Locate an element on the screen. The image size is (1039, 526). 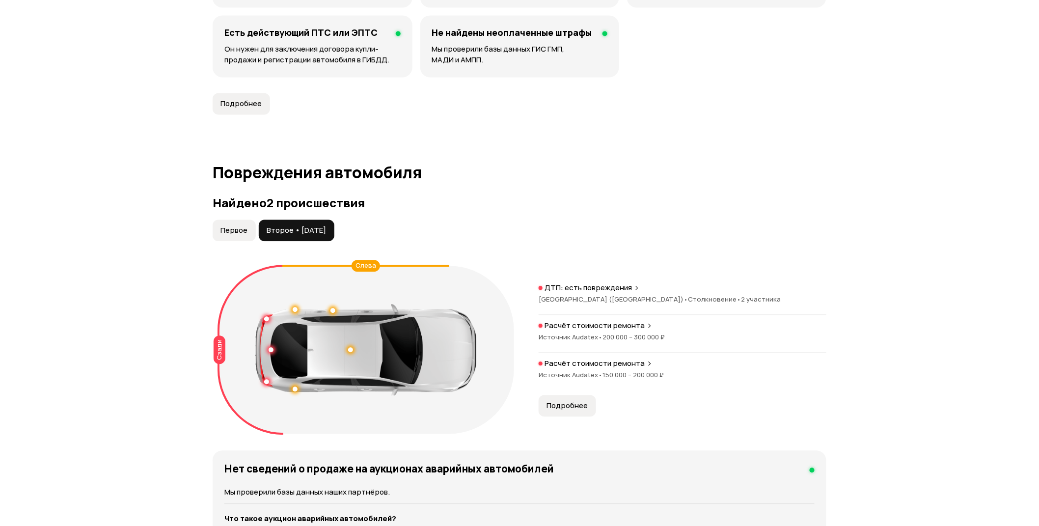
span: 200 000 – 300 000 ₽ is located at coordinates (633, 337).